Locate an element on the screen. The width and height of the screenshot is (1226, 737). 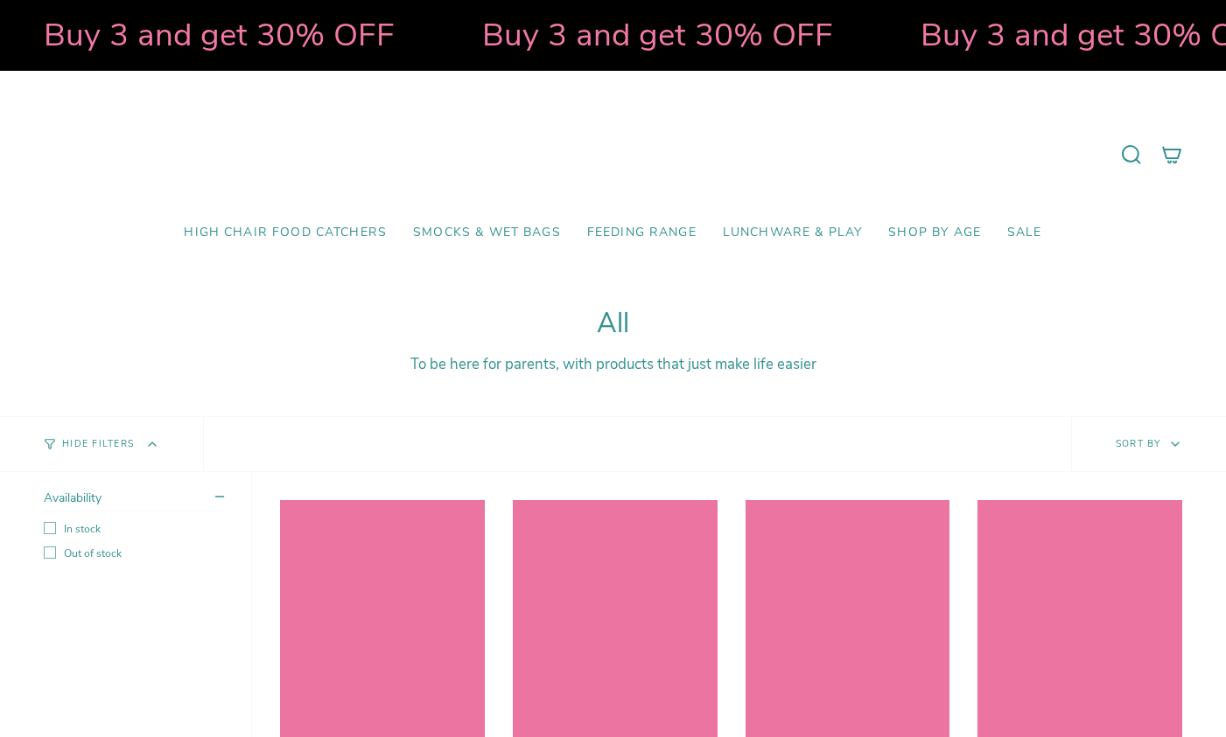
a: Feeding Range is located at coordinates (641, 233).